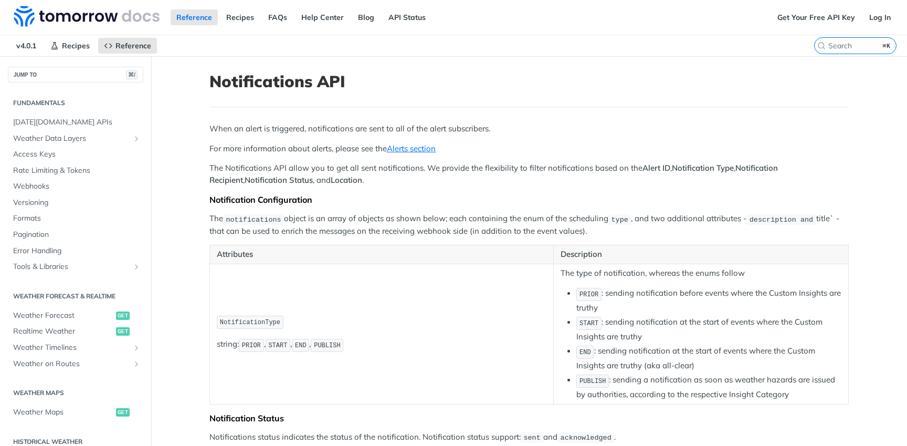 The image size is (907, 446). Describe the element at coordinates (76, 218) in the screenshot. I see `a: Formats` at that location.